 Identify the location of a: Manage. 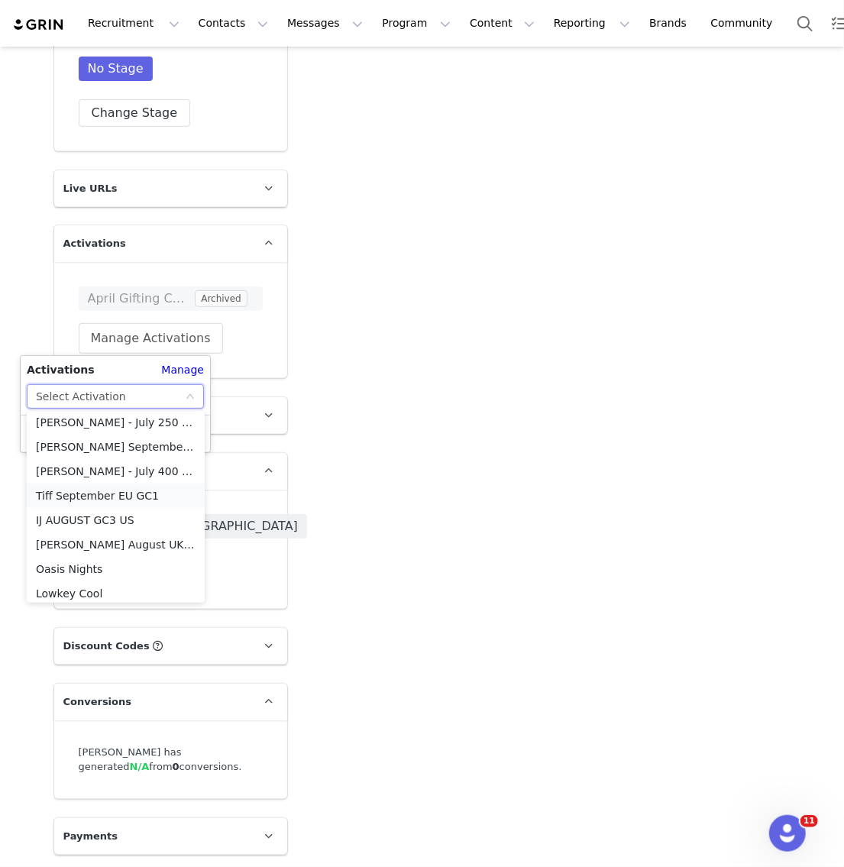
(183, 370).